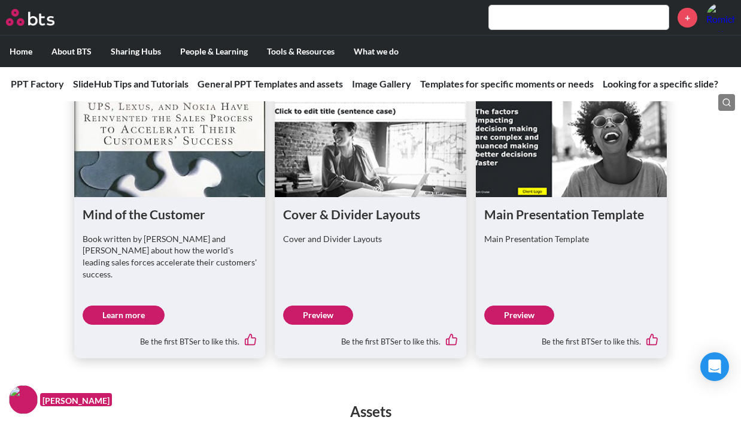  Describe the element at coordinates (376, 51) in the screenshot. I see `label: What we do` at that location.